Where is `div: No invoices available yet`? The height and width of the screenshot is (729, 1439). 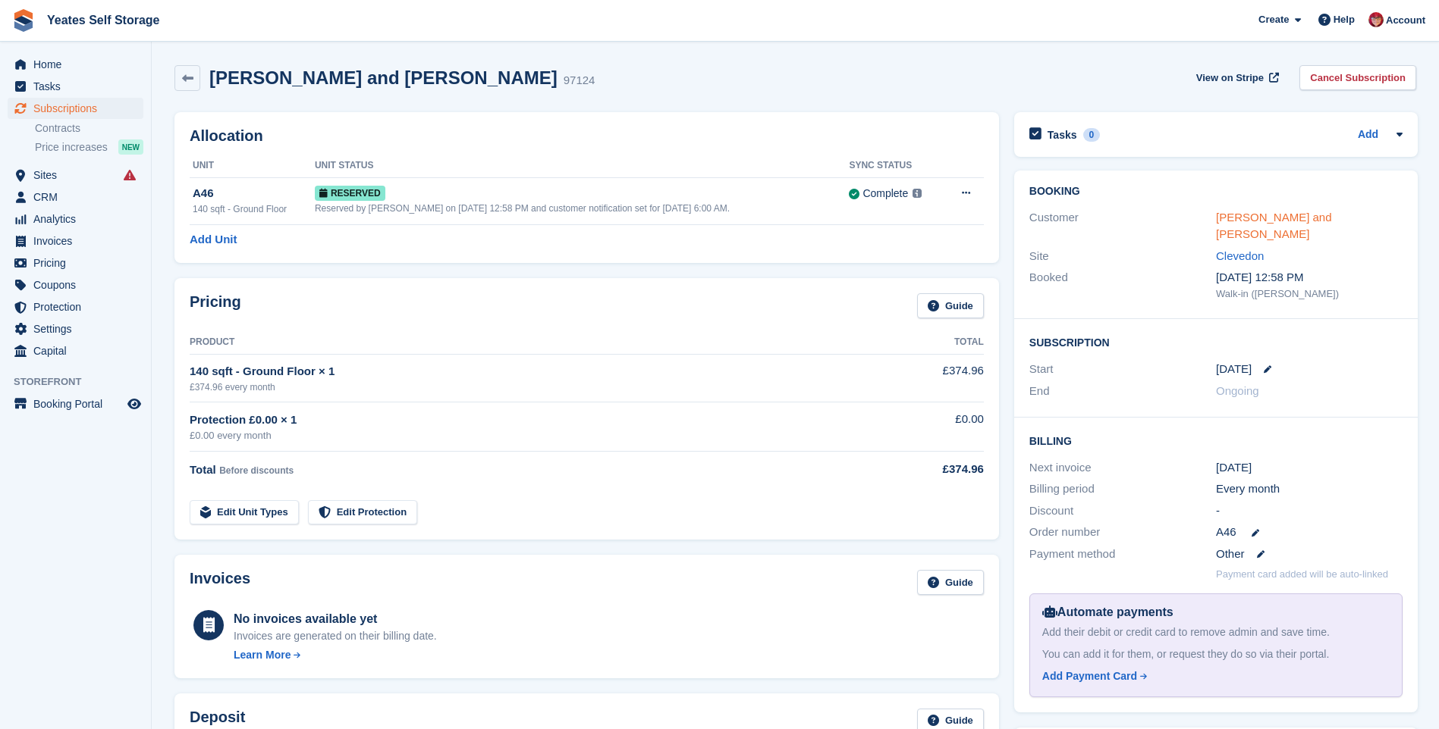 div: No invoices available yet is located at coordinates (335, 620).